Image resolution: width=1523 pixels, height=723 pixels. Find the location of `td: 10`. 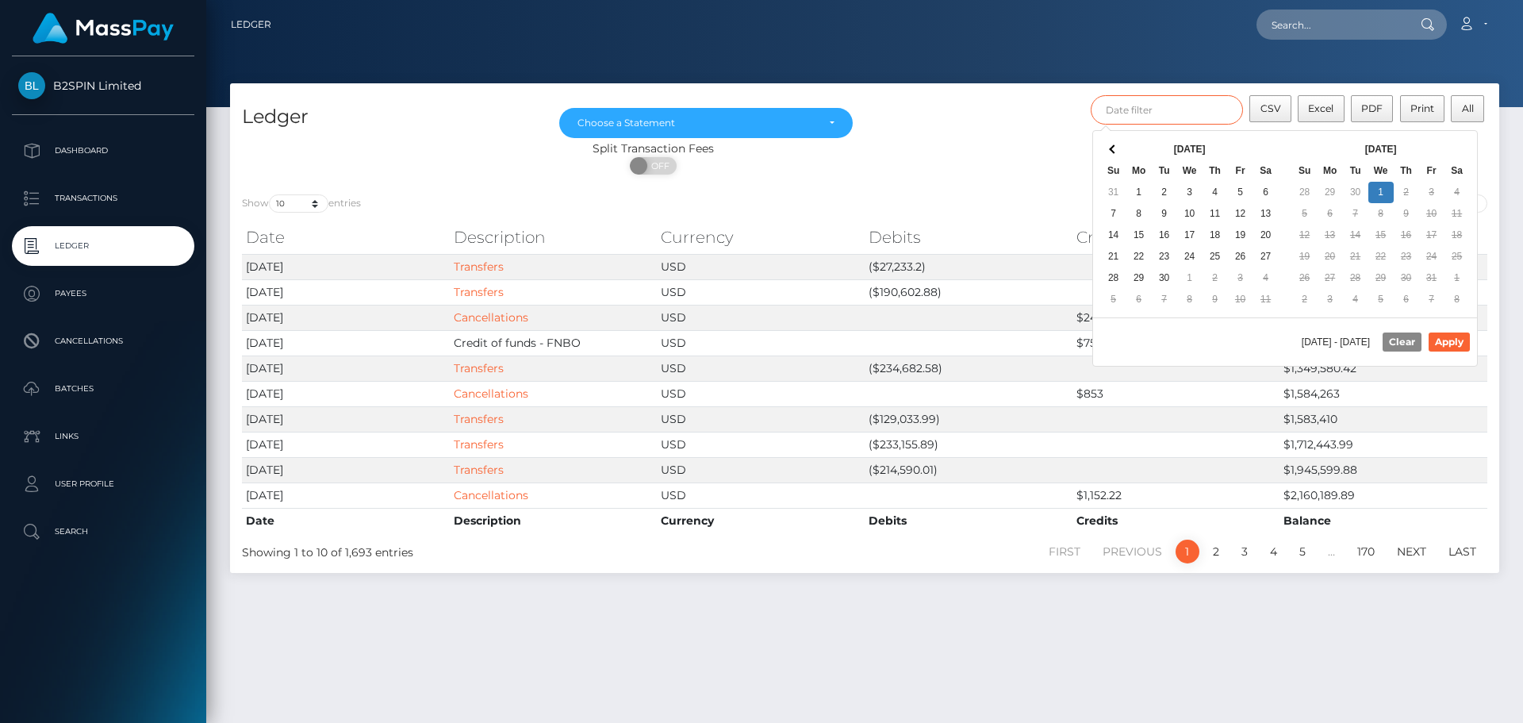

td: 10 is located at coordinates (1241, 299).